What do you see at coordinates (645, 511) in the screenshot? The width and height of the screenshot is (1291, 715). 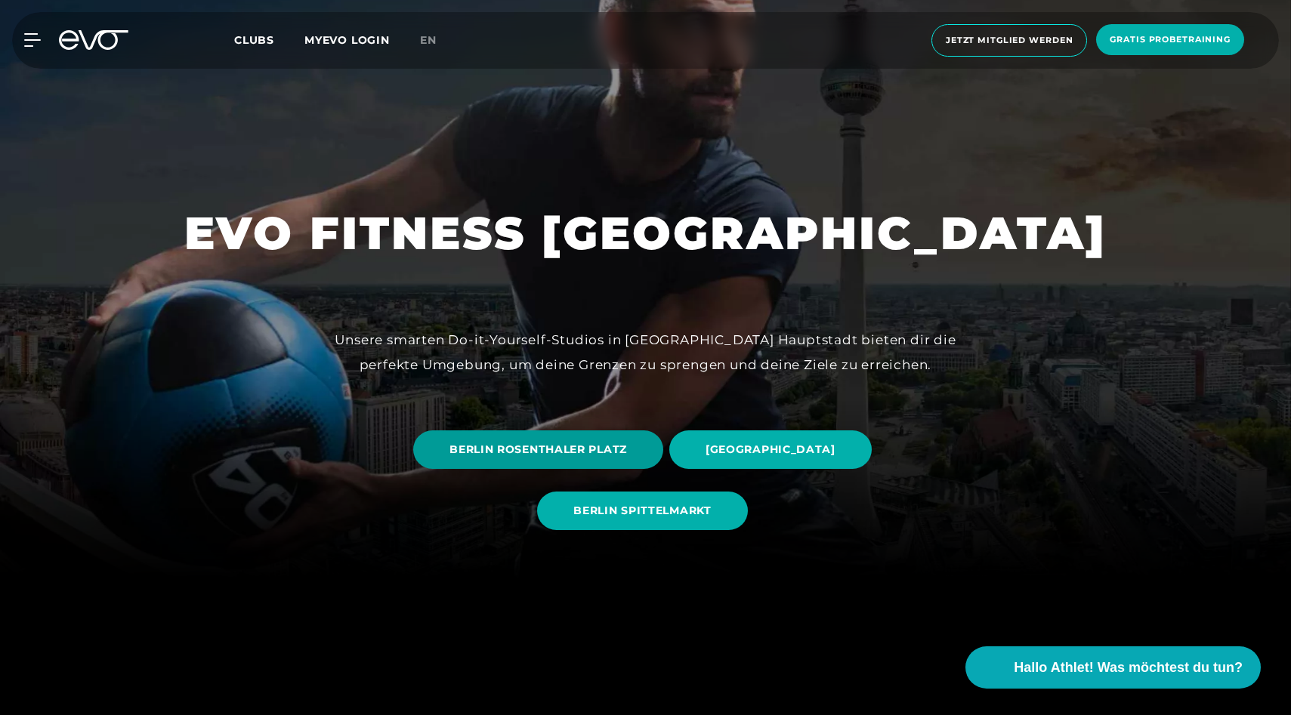 I see `a: BERLIN SPITTELMARKT` at bounding box center [645, 511].